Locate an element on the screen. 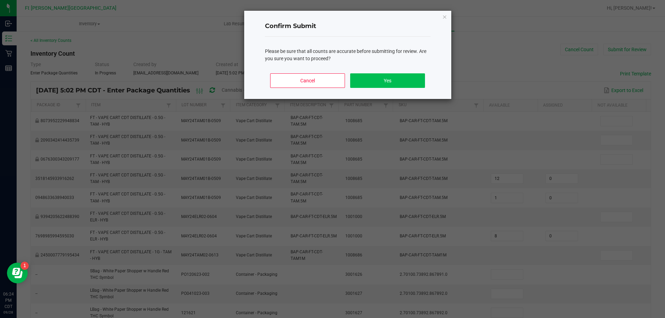 This screenshot has height=318, width=665. span: 1 is located at coordinates (4, 4).